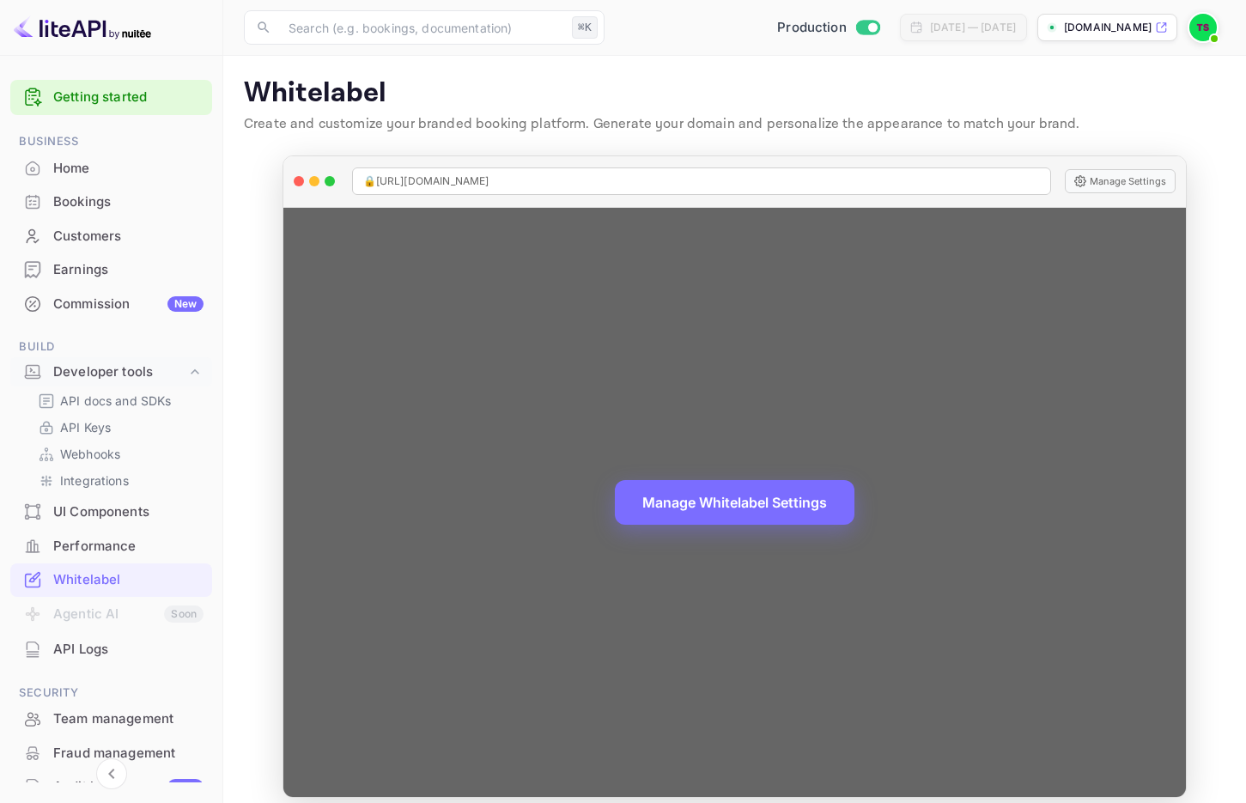 The image size is (1246, 803). Describe the element at coordinates (422, 27) in the screenshot. I see `input: Search (e.g. bookings, documentation)` at that location.